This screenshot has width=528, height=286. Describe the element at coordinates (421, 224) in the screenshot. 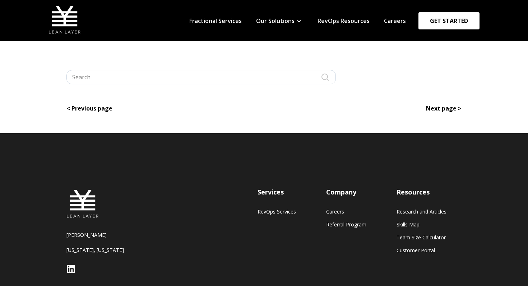

I see `a: Skills Map` at that location.